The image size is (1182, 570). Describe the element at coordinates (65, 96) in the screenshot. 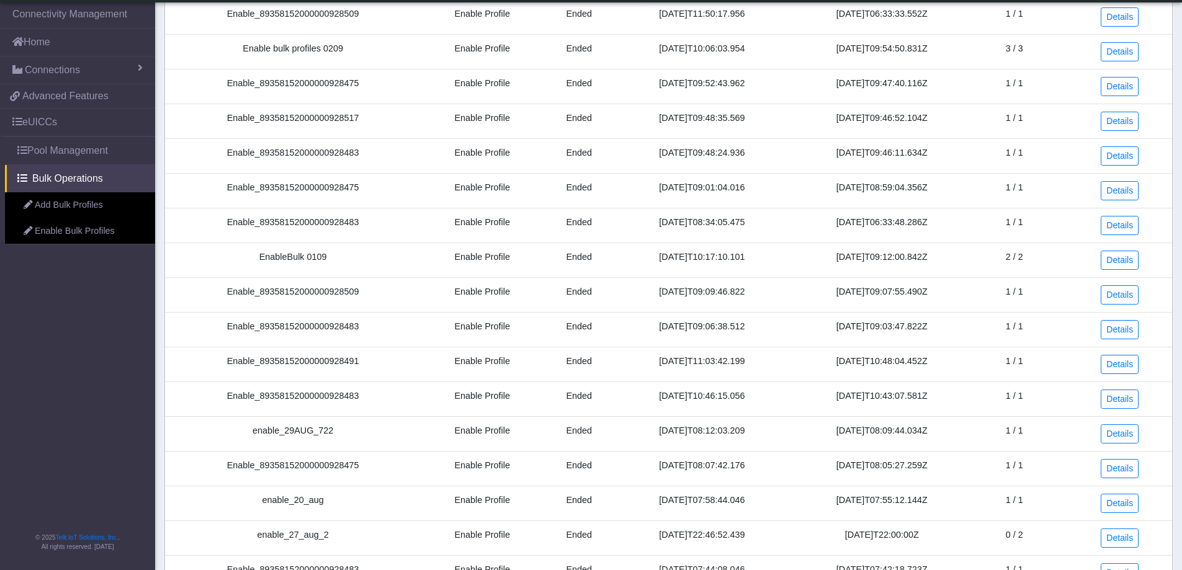

I see `span: Advanced Features` at that location.